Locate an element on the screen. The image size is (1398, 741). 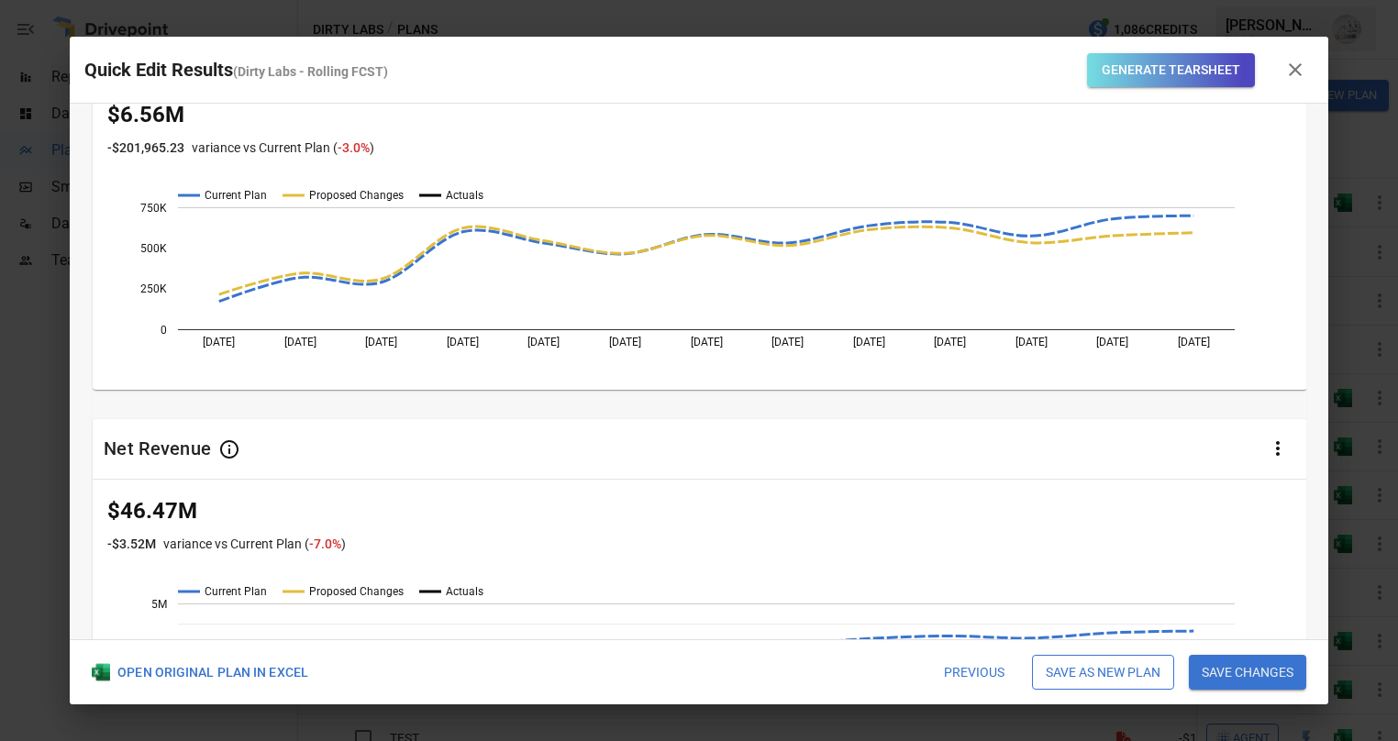
div: OPEN ORIGINAL PLAN IN EXCEL is located at coordinates (200, 672).